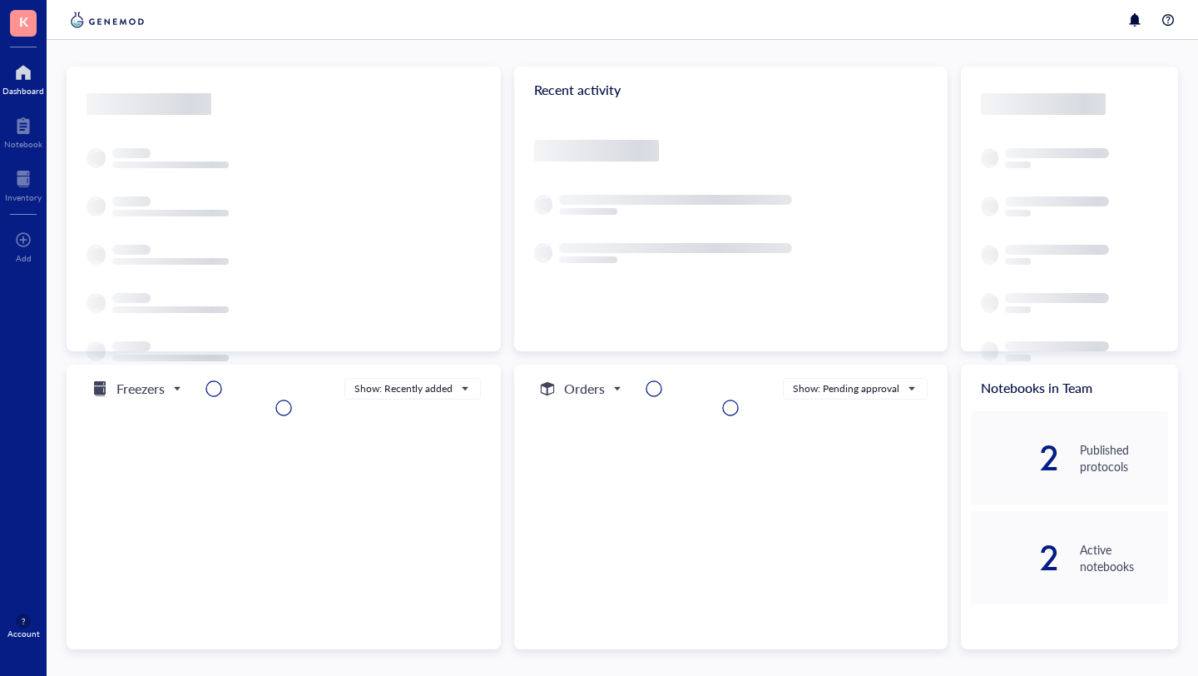 The width and height of the screenshot is (1198, 676). I want to click on div: Inventory, so click(23, 197).